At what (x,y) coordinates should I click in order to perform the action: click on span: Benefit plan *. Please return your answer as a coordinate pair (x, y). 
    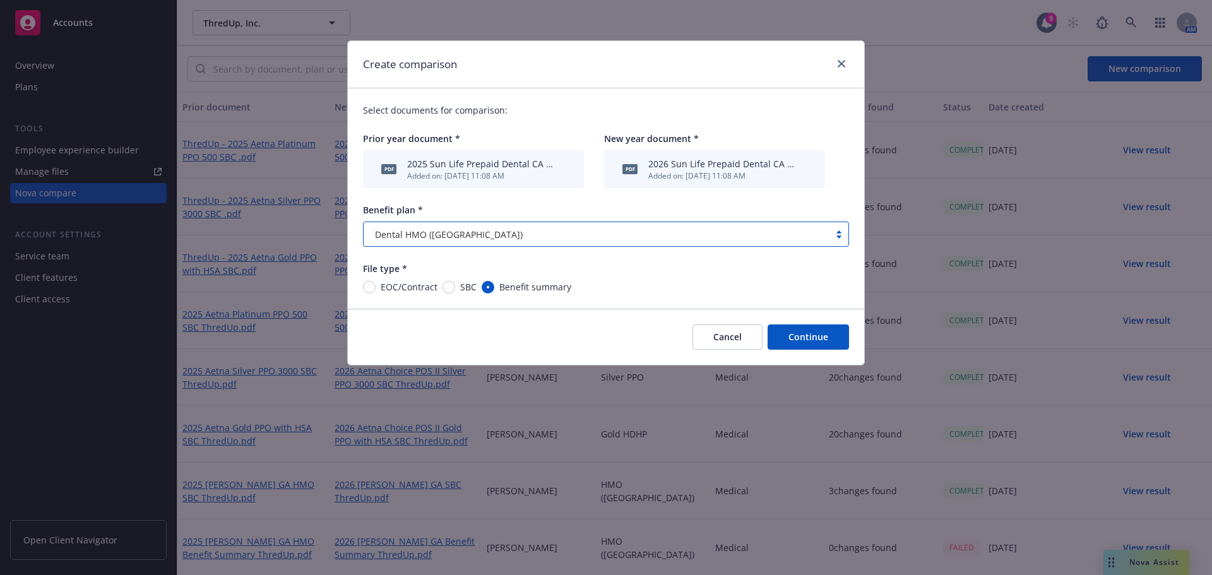
    Looking at the image, I should click on (392, 209).